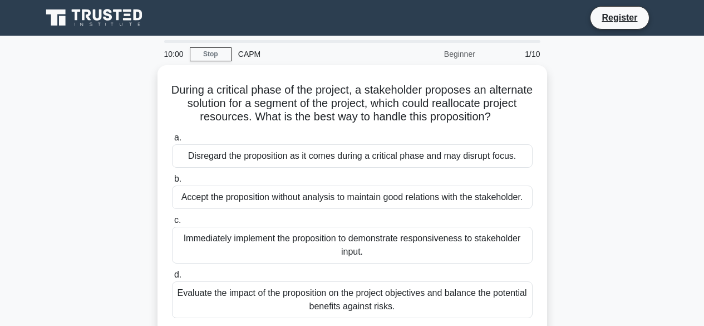  What do you see at coordinates (211, 54) in the screenshot?
I see `a: Stop` at bounding box center [211, 54].